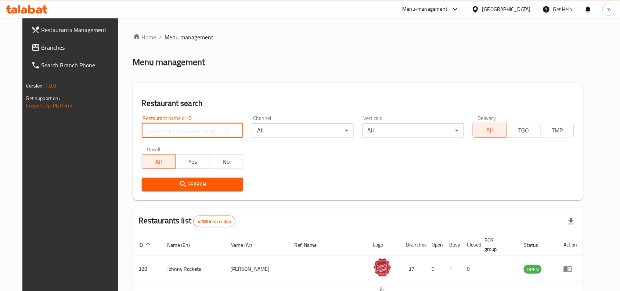 The width and height of the screenshot is (620, 291). What do you see at coordinates (609, 9) in the screenshot?
I see `span: m` at bounding box center [609, 9].